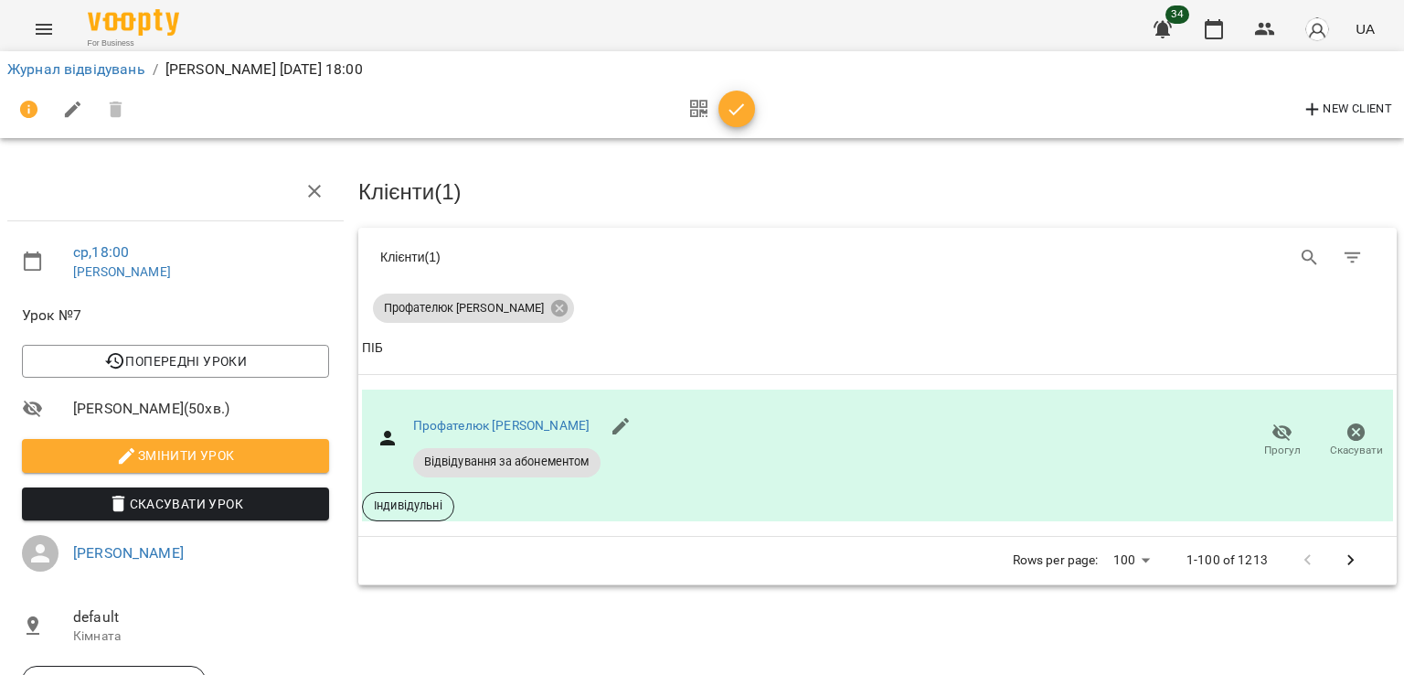  Describe the element at coordinates (1351, 561) in the screenshot. I see `button: Next Page` at that location.